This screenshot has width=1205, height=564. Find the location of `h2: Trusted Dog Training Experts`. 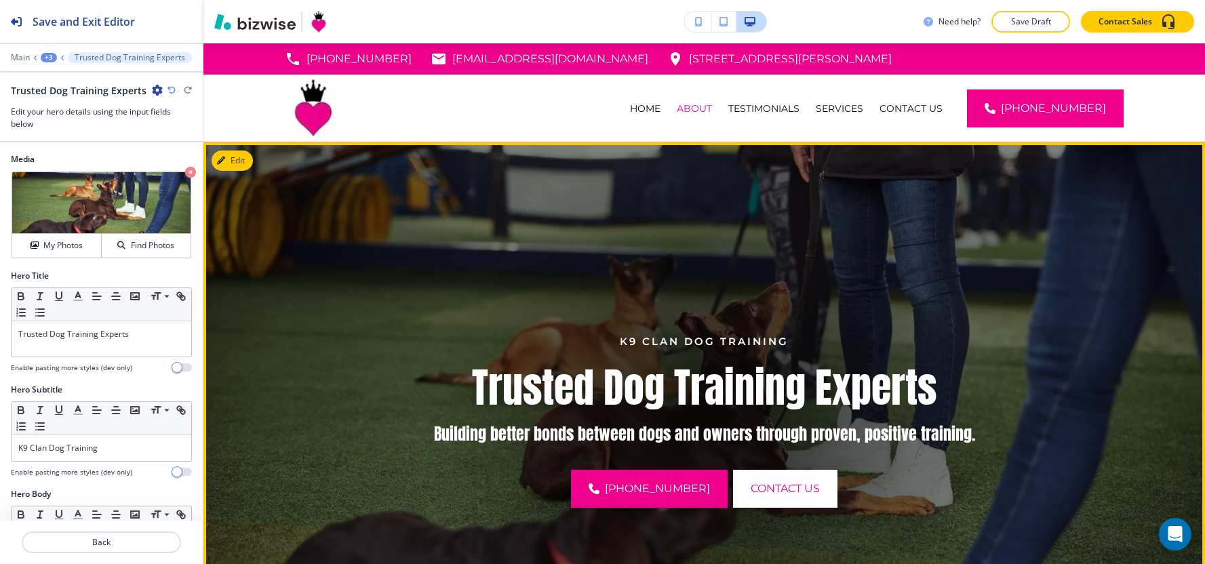

h2: Trusted Dog Training Experts is located at coordinates (79, 90).